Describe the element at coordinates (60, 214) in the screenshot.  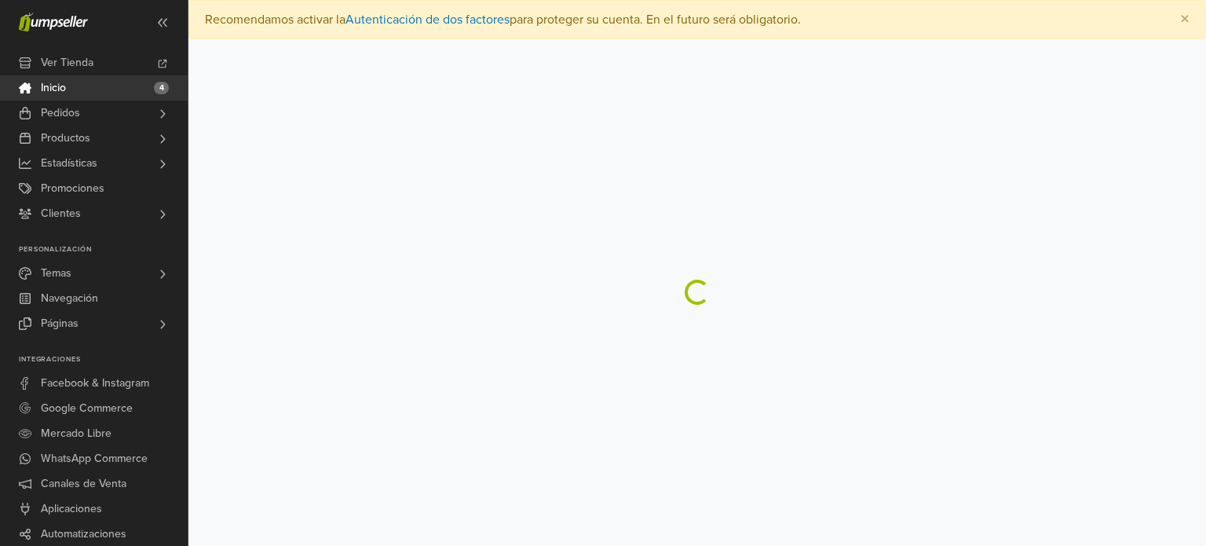
I see `span: Clientes` at that location.